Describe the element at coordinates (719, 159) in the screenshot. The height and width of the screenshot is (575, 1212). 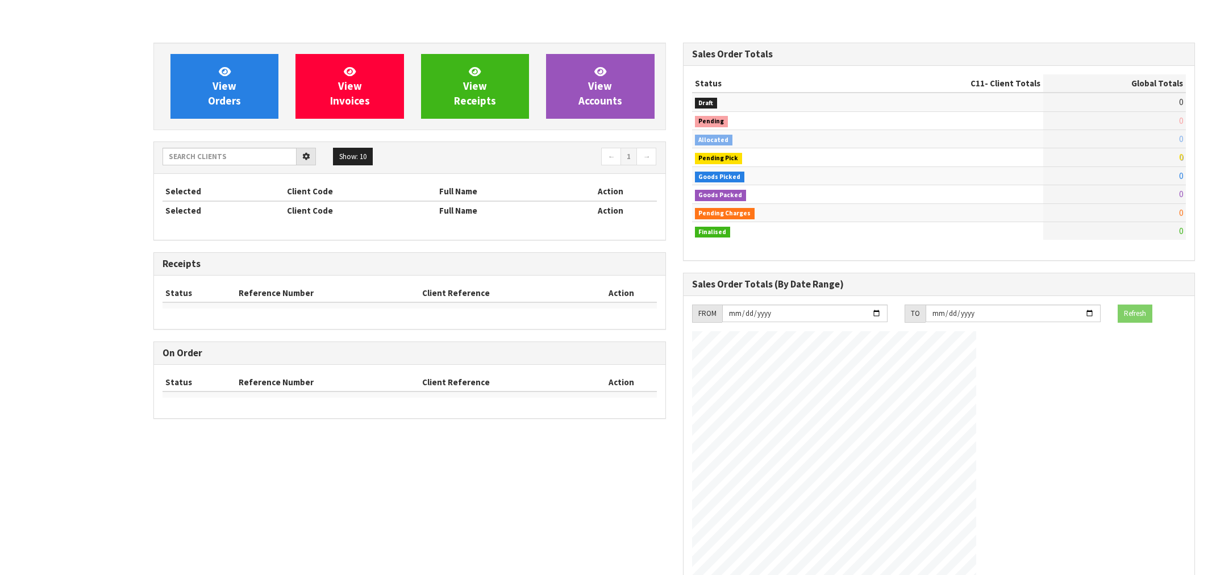
I see `span: Pending Pick` at that location.